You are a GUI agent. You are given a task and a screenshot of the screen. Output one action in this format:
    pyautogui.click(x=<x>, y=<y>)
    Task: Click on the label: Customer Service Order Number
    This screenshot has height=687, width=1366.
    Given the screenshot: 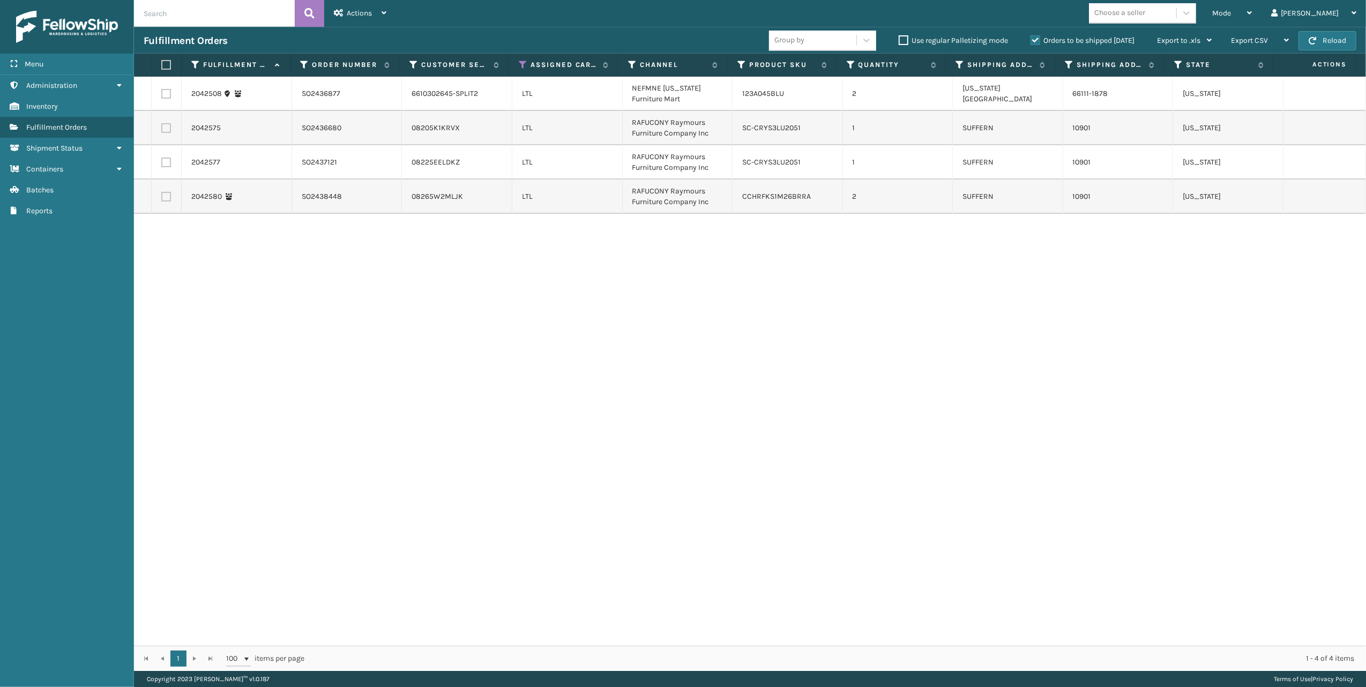 What is the action you would take?
    pyautogui.click(x=455, y=65)
    